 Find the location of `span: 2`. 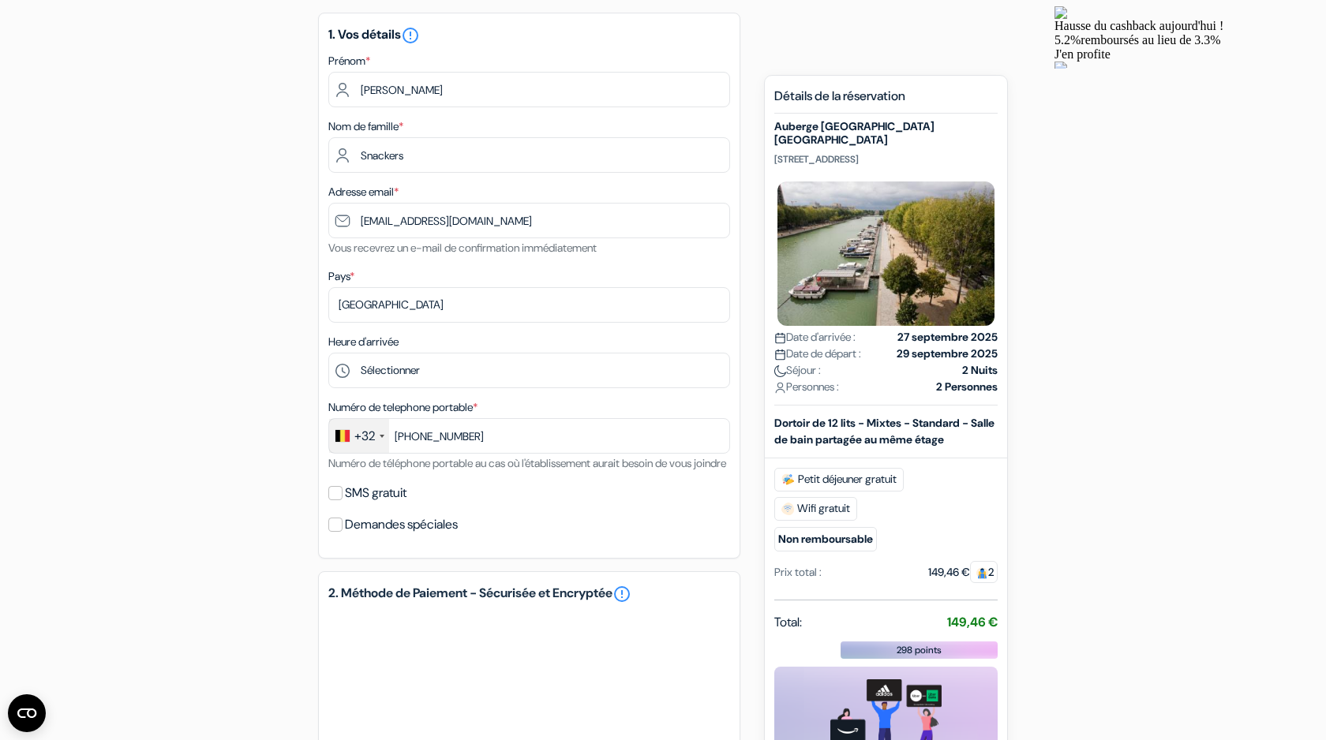

span: 2 is located at coordinates (983, 572).